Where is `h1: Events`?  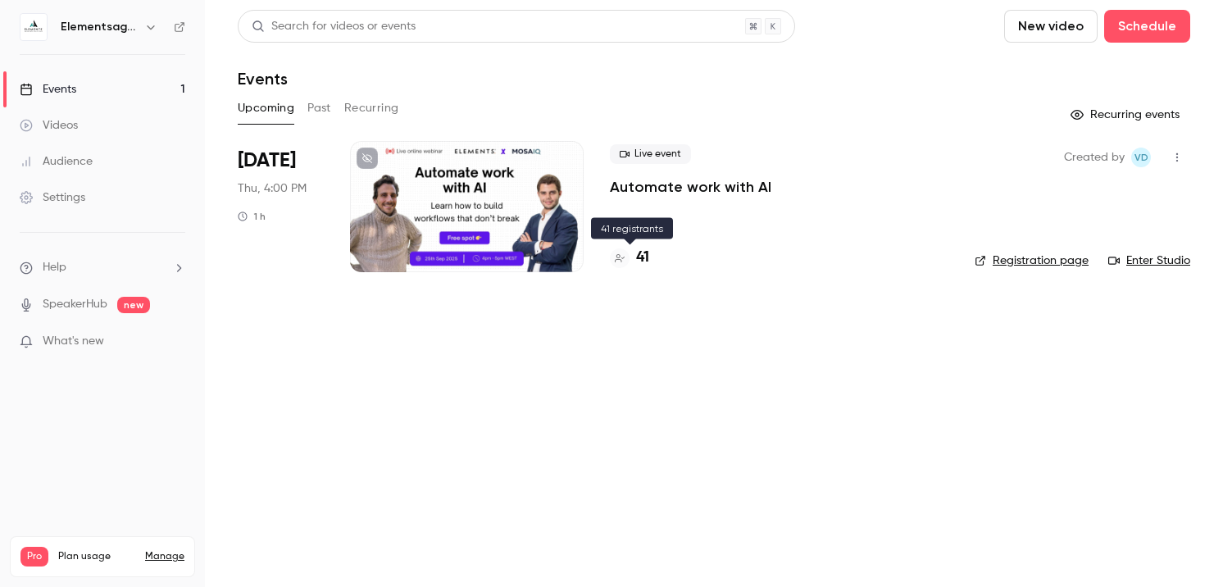 h1: Events is located at coordinates (262, 79).